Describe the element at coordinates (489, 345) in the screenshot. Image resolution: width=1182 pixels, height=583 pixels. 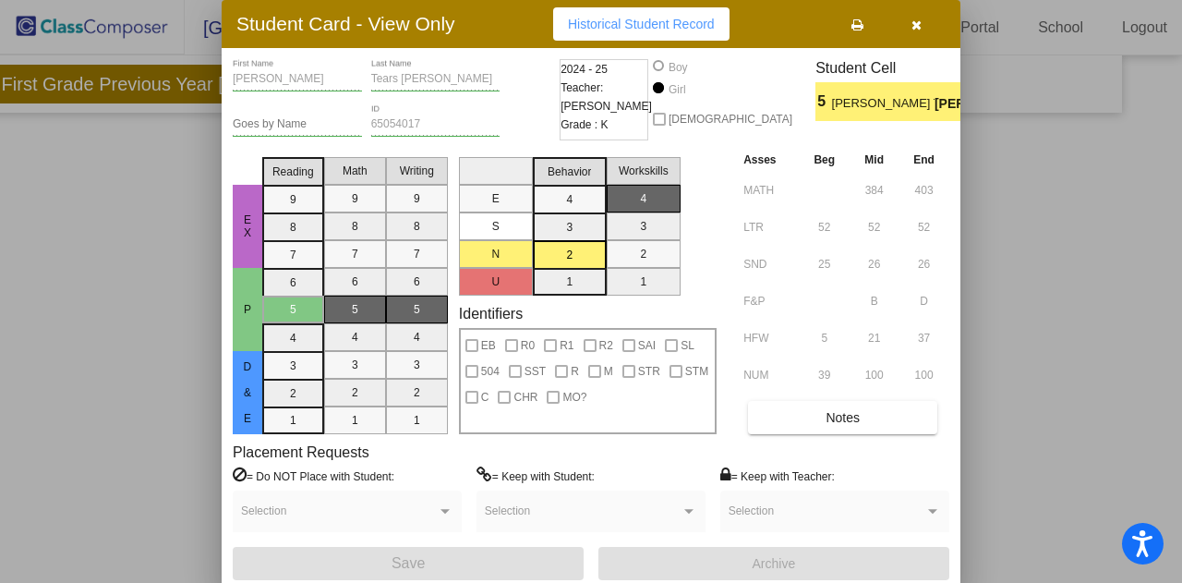
I see `span: EB` at that location.